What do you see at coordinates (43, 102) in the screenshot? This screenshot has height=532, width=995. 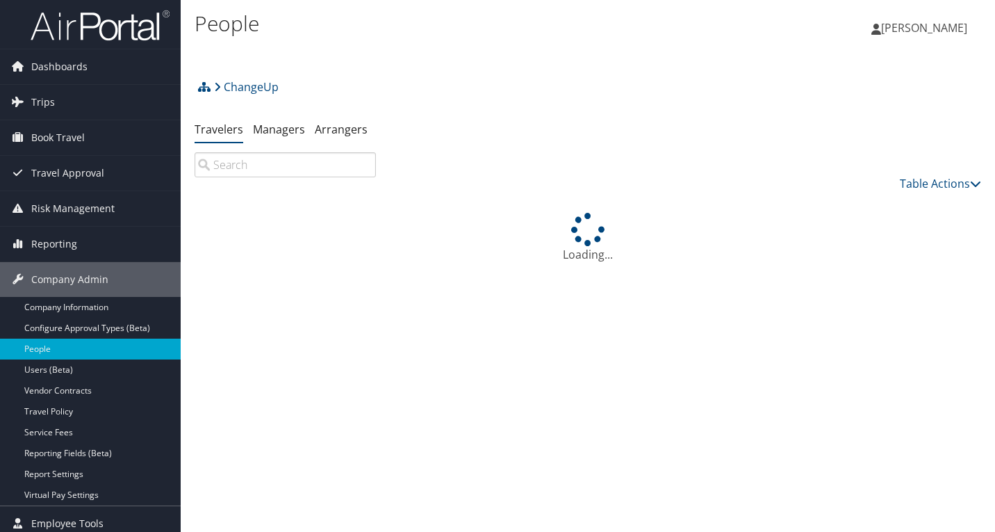 I see `span: Trips` at bounding box center [43, 102].